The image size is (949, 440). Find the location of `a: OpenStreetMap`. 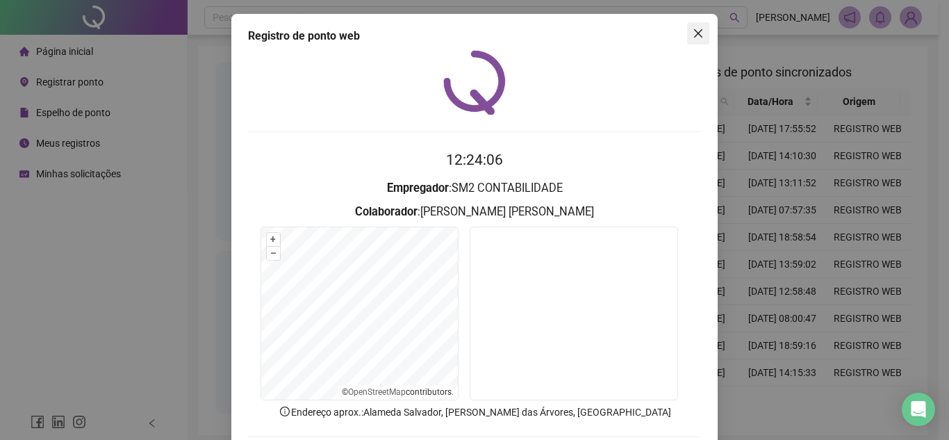

a: OpenStreetMap is located at coordinates (376, 392).